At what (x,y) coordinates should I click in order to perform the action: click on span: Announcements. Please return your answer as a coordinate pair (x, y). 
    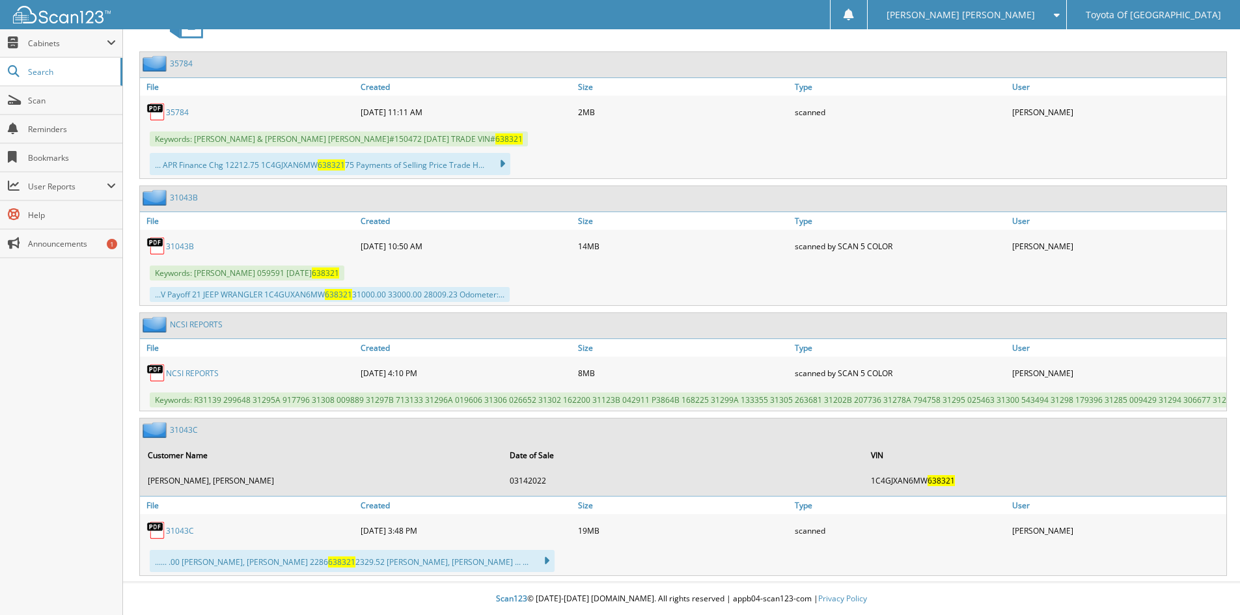
    Looking at the image, I should click on (72, 243).